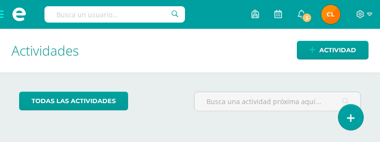 The width and height of the screenshot is (380, 142). I want to click on span: 3, so click(307, 18).